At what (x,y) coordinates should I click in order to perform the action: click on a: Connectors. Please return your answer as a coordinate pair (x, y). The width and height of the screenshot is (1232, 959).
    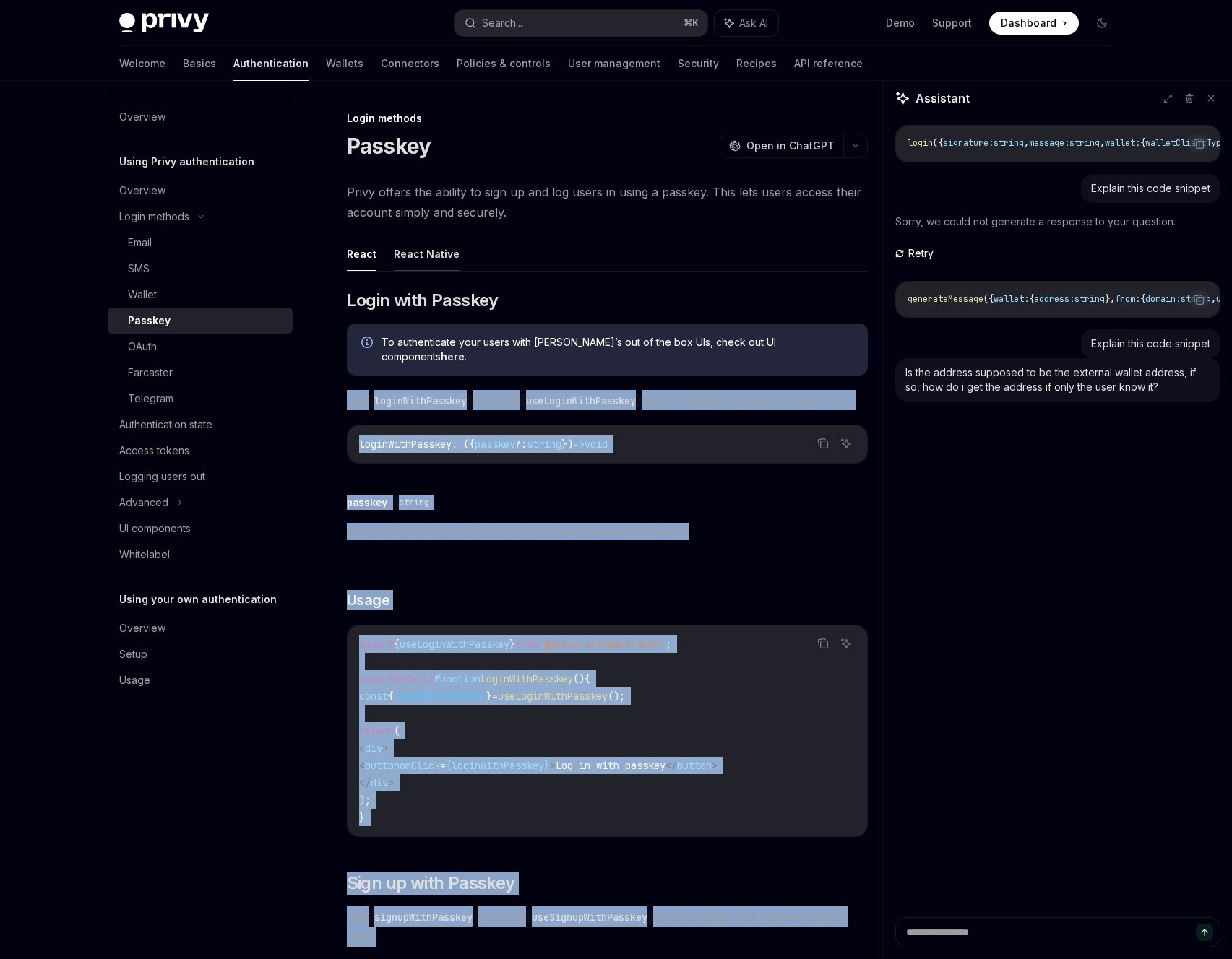
    Looking at the image, I should click on (410, 64).